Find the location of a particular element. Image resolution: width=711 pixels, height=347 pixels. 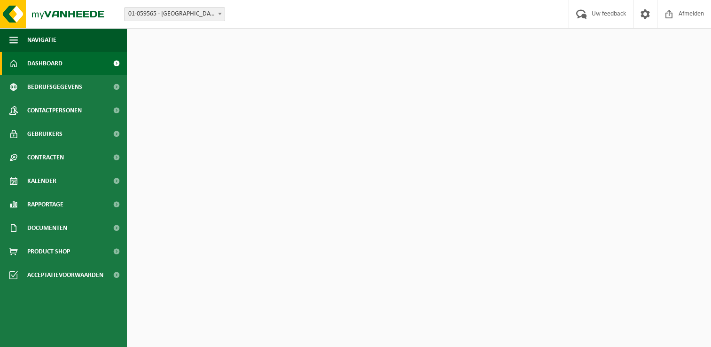

span: 01-059565 - JERMAYO NV - LIER is located at coordinates (174, 14).